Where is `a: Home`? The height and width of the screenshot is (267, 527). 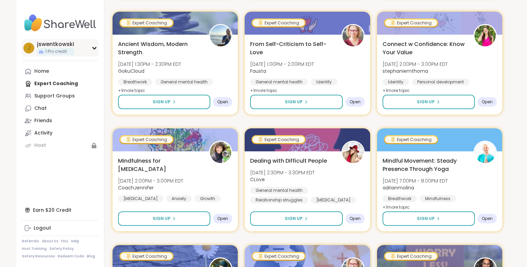 a: Home is located at coordinates (60, 71).